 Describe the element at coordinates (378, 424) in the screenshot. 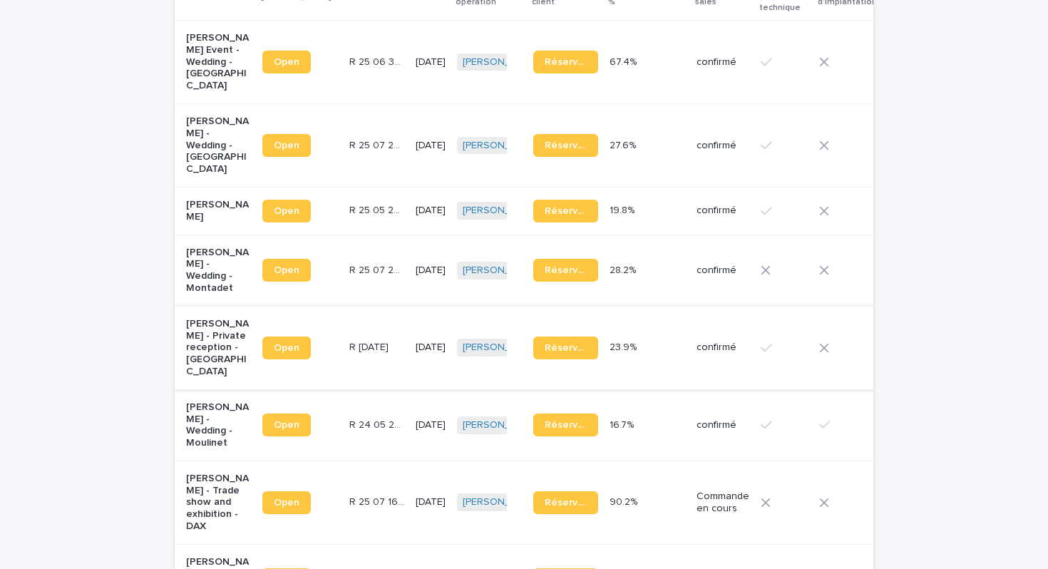

I see `p: R 24 05 2837` at that location.